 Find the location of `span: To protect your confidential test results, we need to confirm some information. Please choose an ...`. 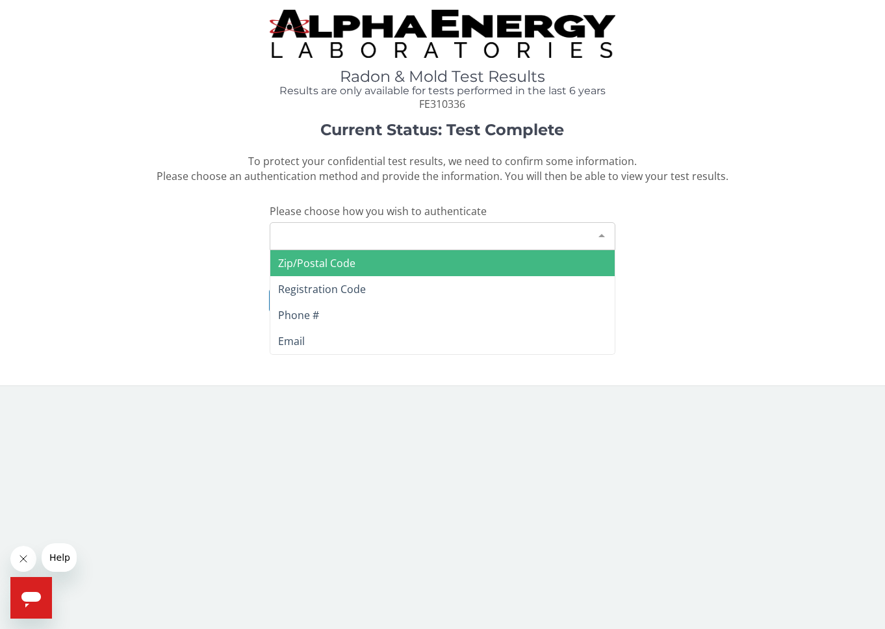

span: To protect your confidential test results, we need to confirm some information. Please choose an ... is located at coordinates (443, 168).